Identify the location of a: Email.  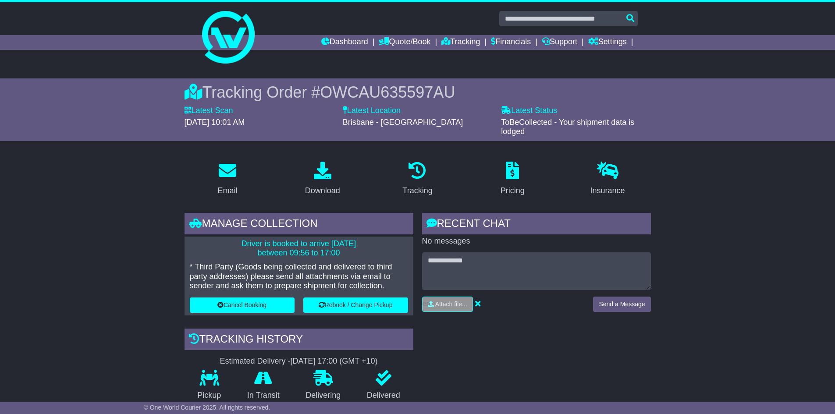
(227, 179).